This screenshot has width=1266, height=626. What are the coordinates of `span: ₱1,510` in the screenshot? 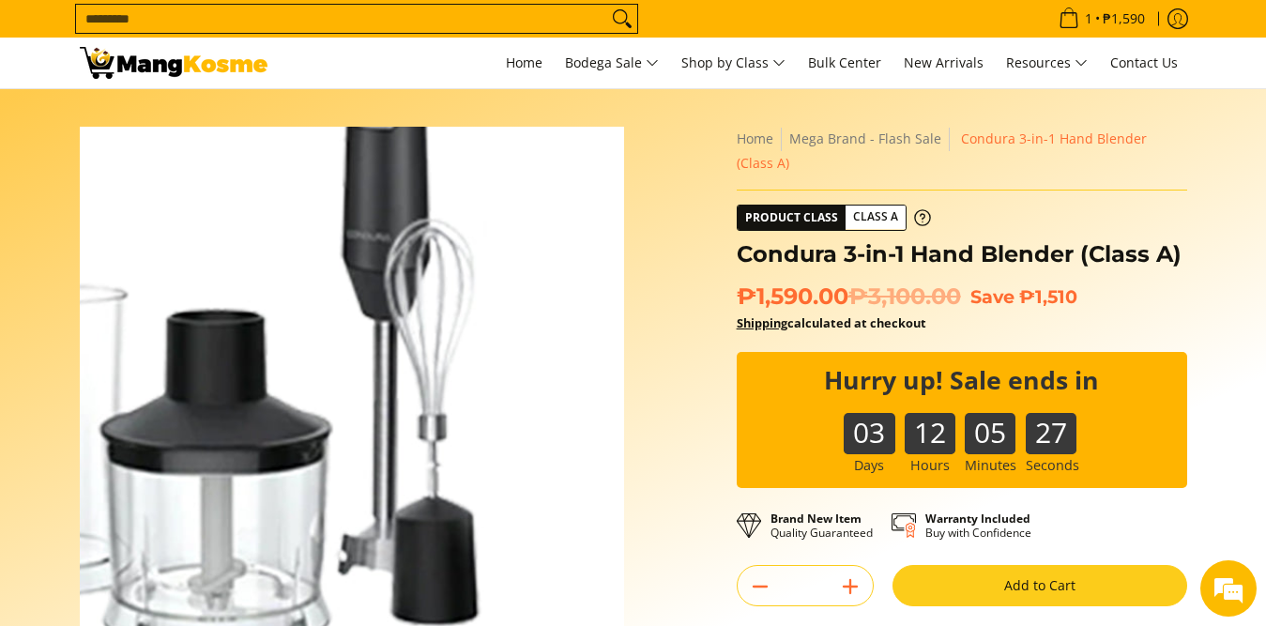 It's located at (1048, 297).